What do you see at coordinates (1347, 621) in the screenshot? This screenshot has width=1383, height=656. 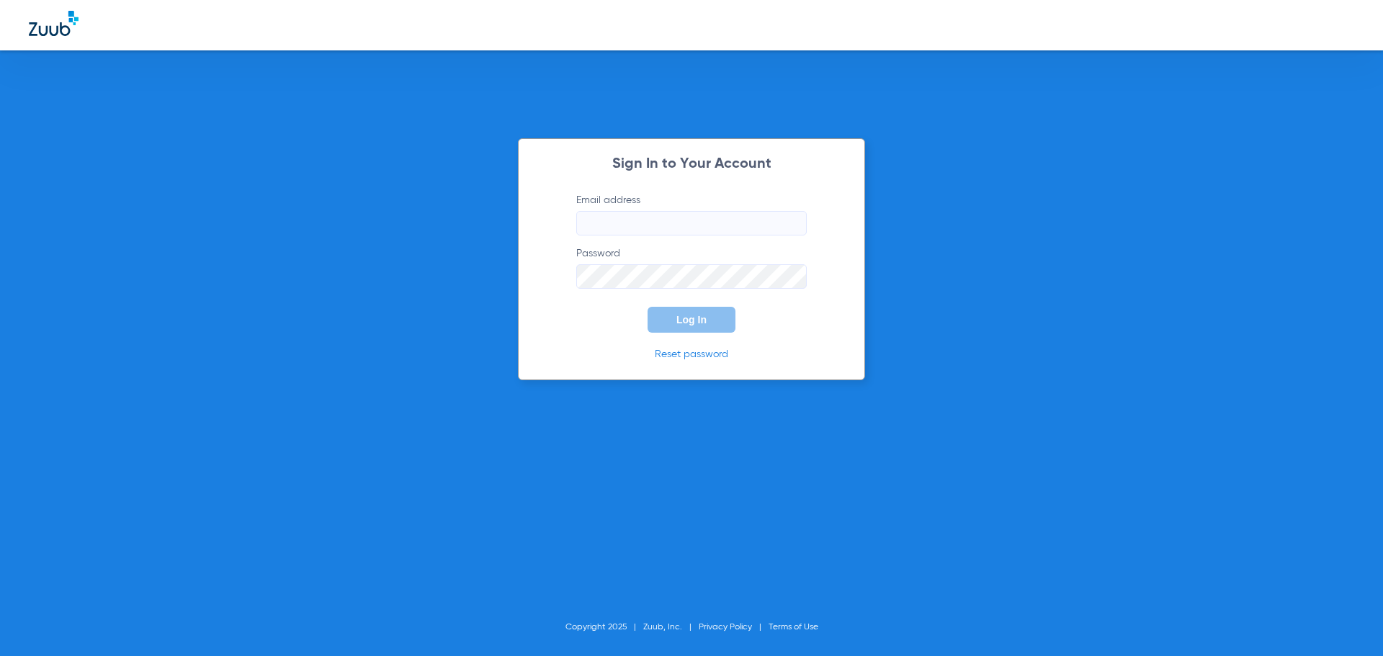 I see `div: Chat Widget` at bounding box center [1347, 621].